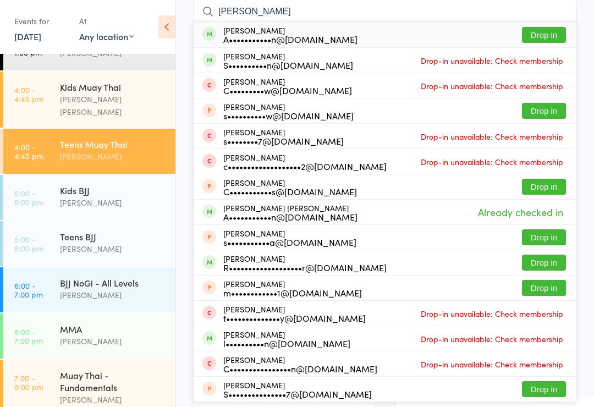  I want to click on time: 12:00 - 1:00 pm, so click(28, 48).